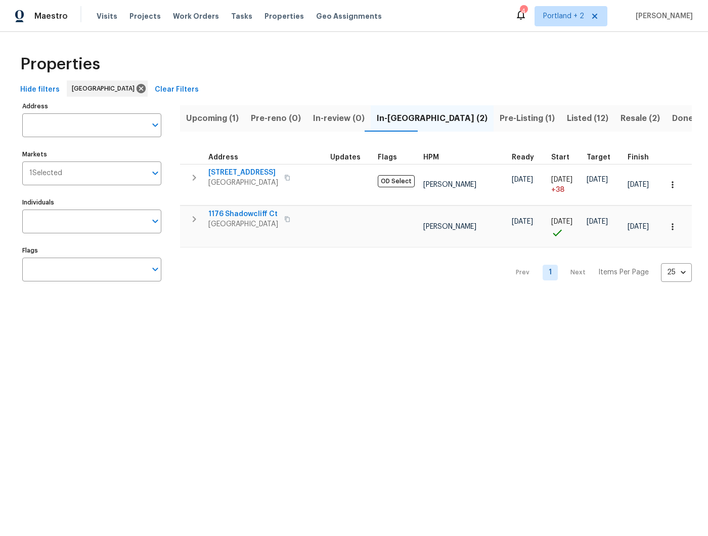  What do you see at coordinates (603, 157) in the screenshot?
I see `div: Target renovation project end date` at bounding box center [603, 157].